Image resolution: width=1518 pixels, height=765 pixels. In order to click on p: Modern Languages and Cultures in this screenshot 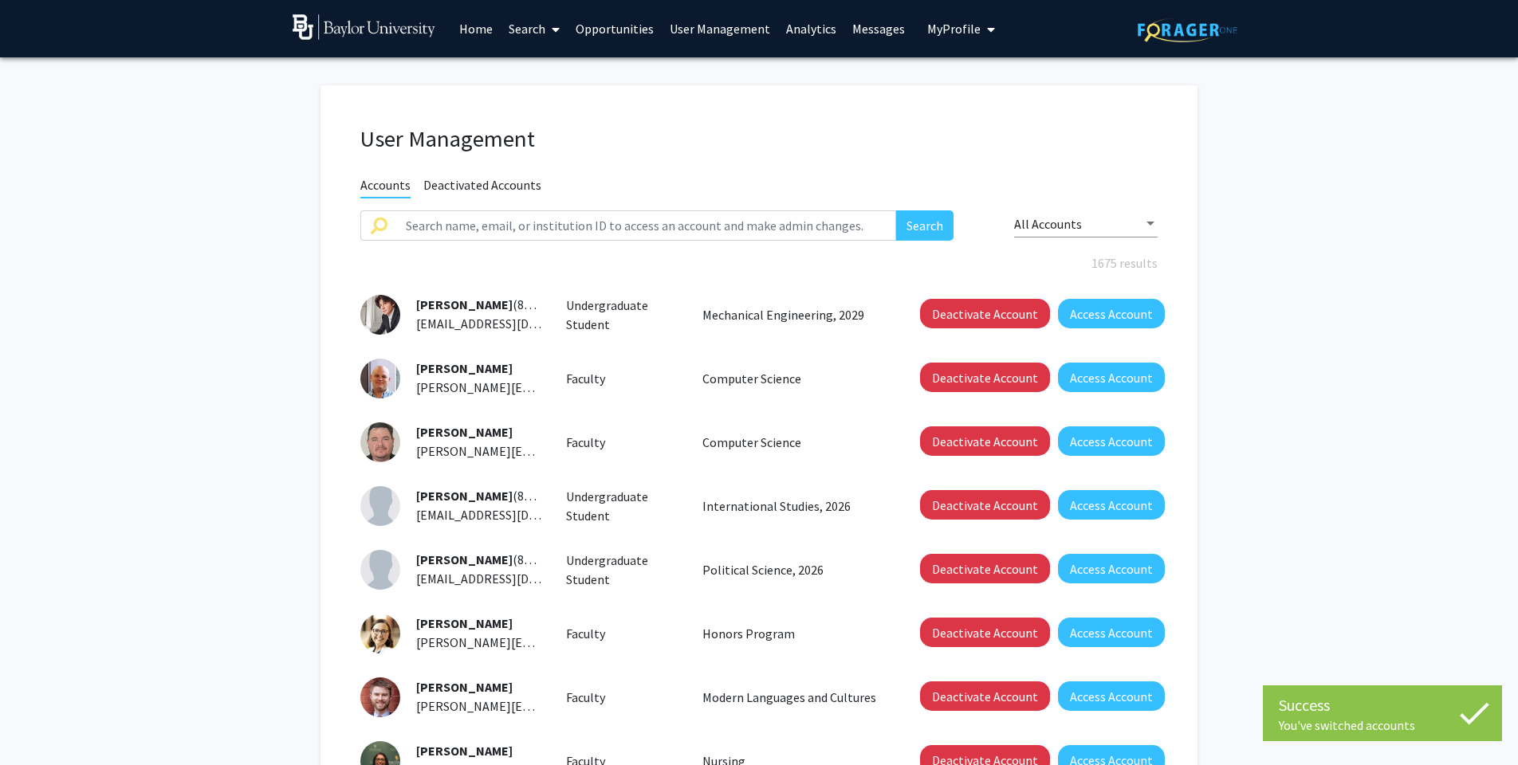, I will do `click(793, 698)`.